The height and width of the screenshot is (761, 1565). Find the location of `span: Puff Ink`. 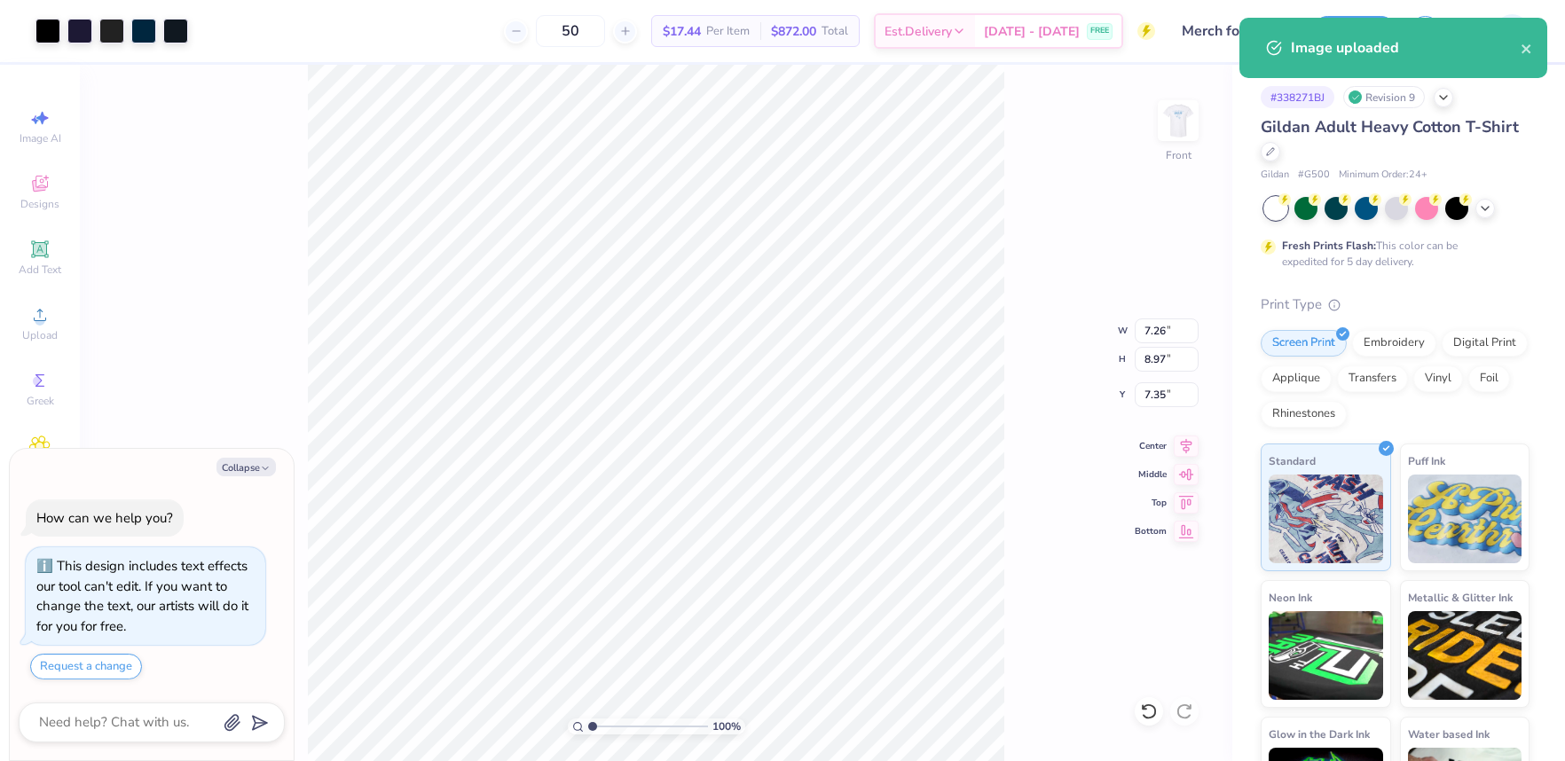

span: Puff Ink is located at coordinates (1426, 460).